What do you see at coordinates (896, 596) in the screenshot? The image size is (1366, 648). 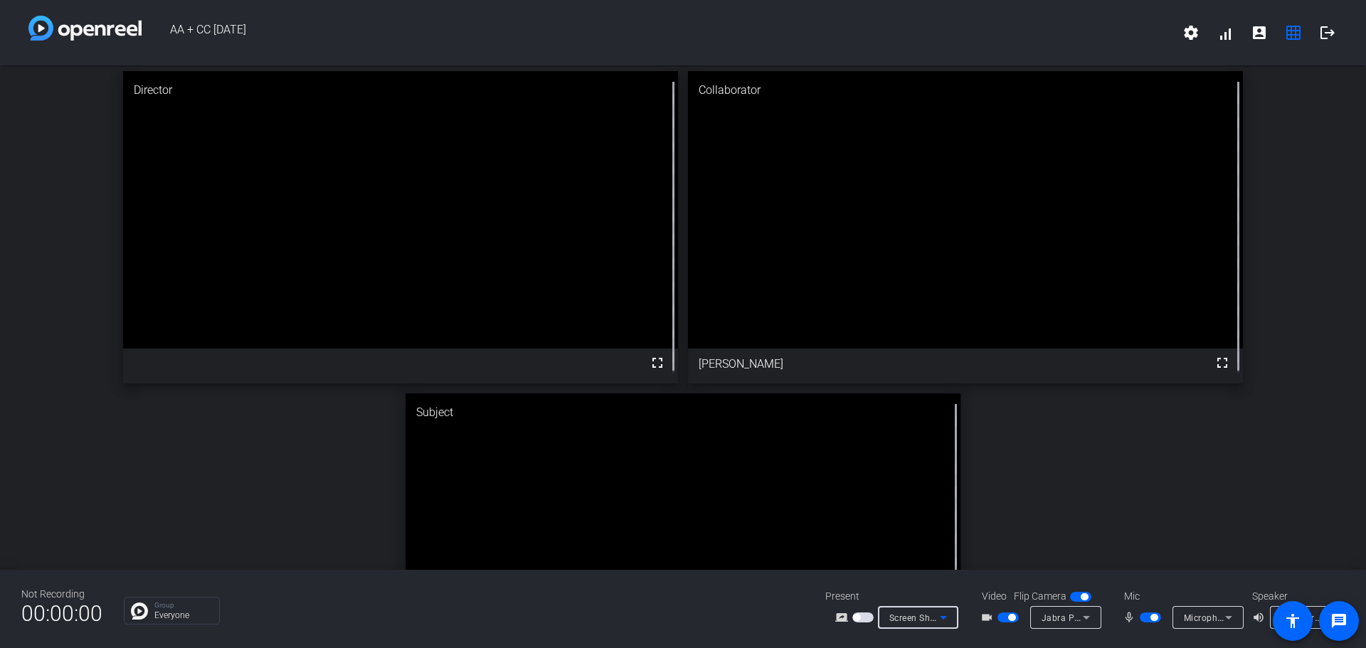 I see `div: Present` at bounding box center [896, 596].